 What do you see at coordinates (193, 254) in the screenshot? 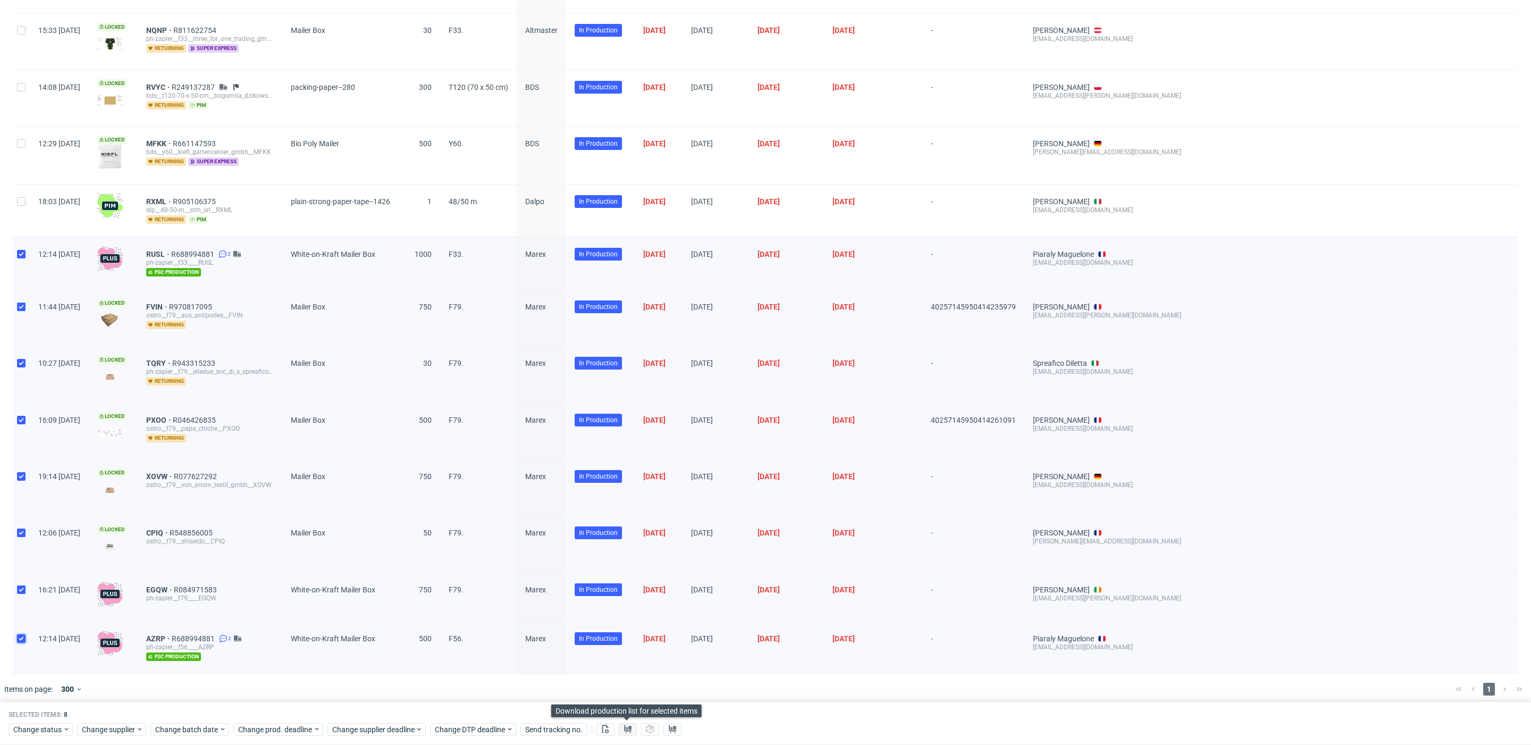
I see `span: R688994881` at bounding box center [193, 254].